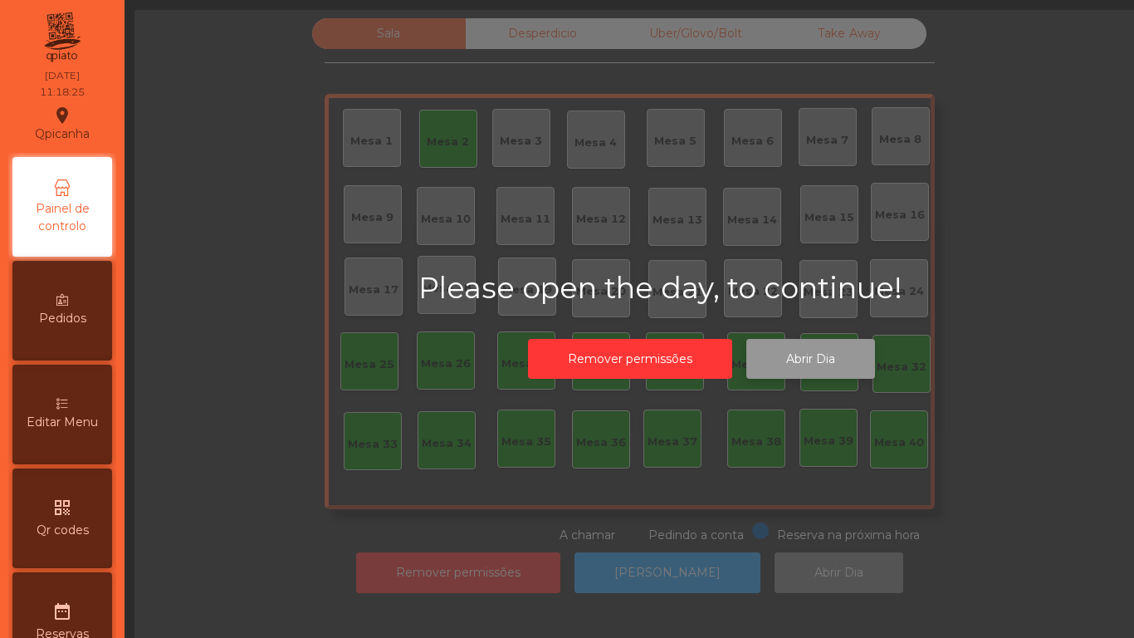  I want to click on div: Qpicanha, so click(62, 124).